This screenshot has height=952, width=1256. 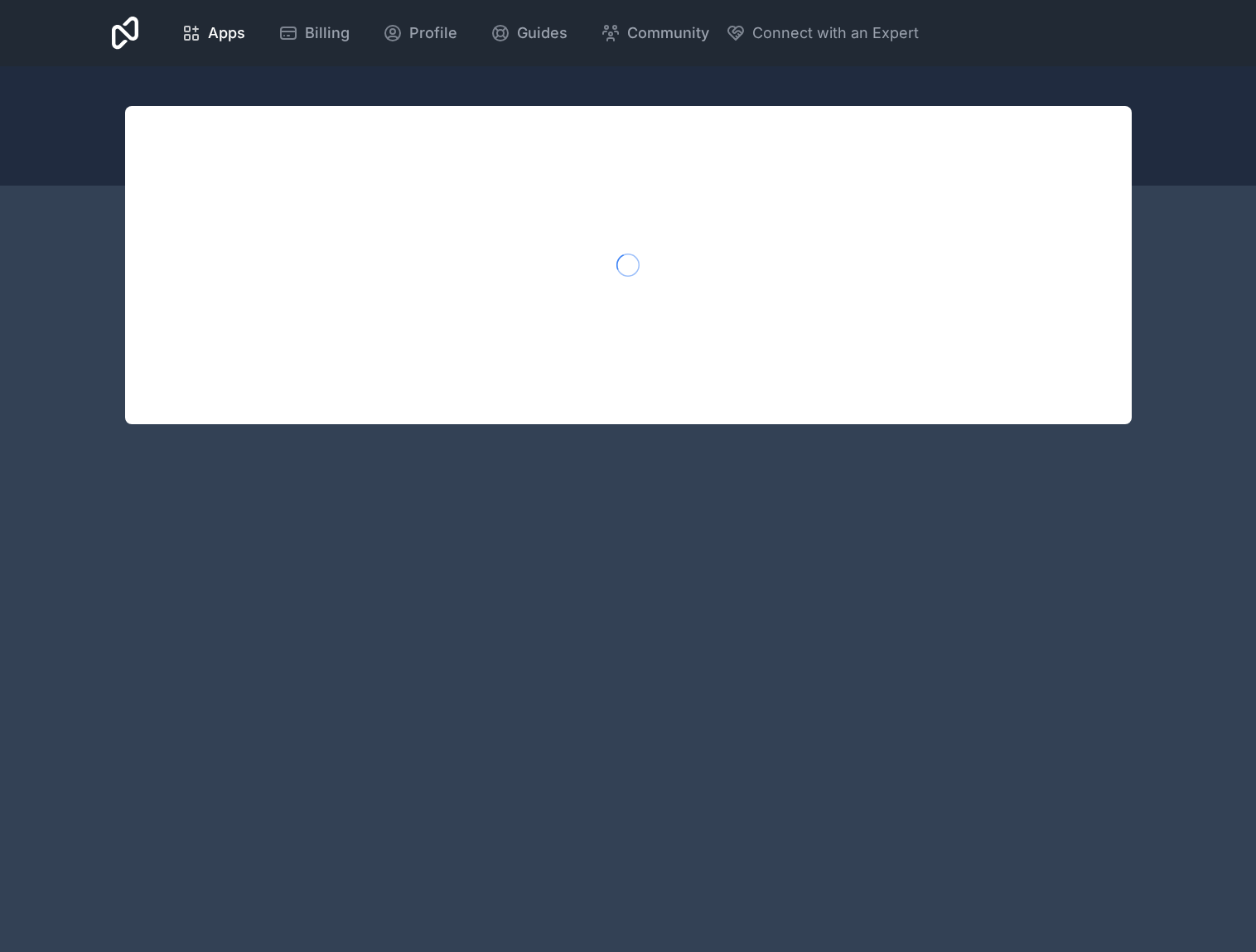 I want to click on button: Connect with an Expert, so click(x=822, y=33).